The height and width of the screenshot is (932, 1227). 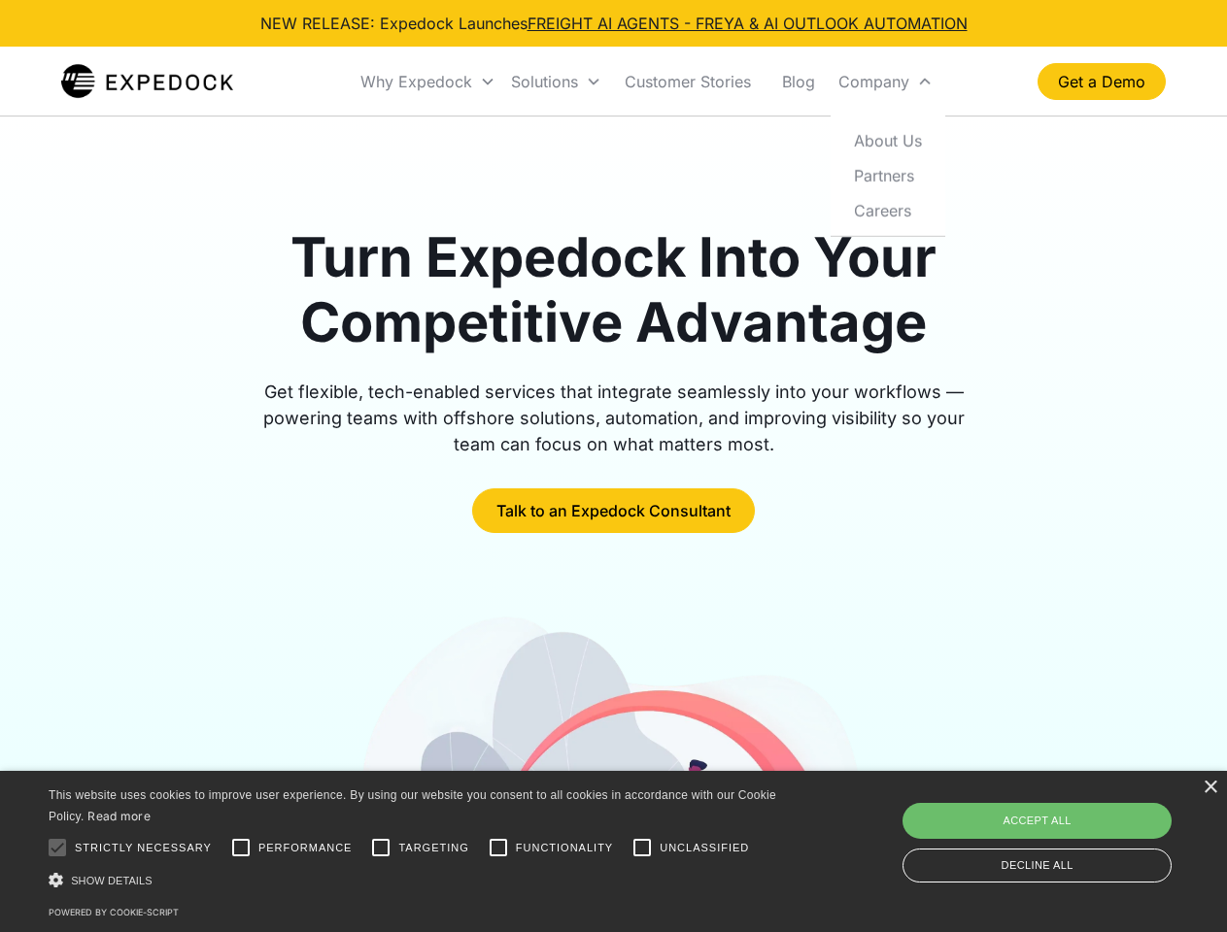 I want to click on a: Careers, so click(x=888, y=210).